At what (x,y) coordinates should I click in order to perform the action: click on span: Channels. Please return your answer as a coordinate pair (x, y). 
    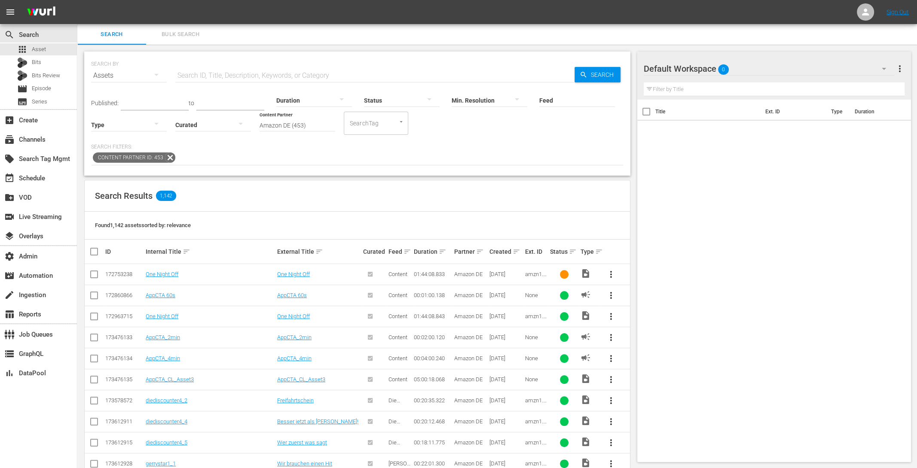
    Looking at the image, I should click on (9, 140).